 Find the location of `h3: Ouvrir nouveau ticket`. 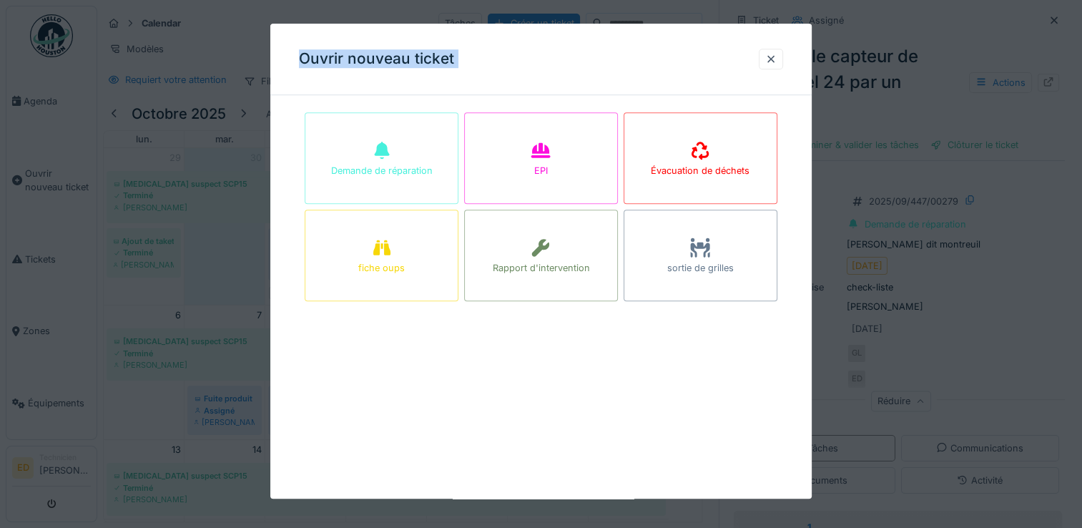

h3: Ouvrir nouveau ticket is located at coordinates (376, 59).